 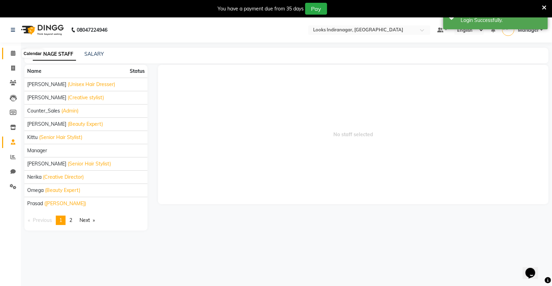 I want to click on span: (Creative stylist), so click(x=86, y=98).